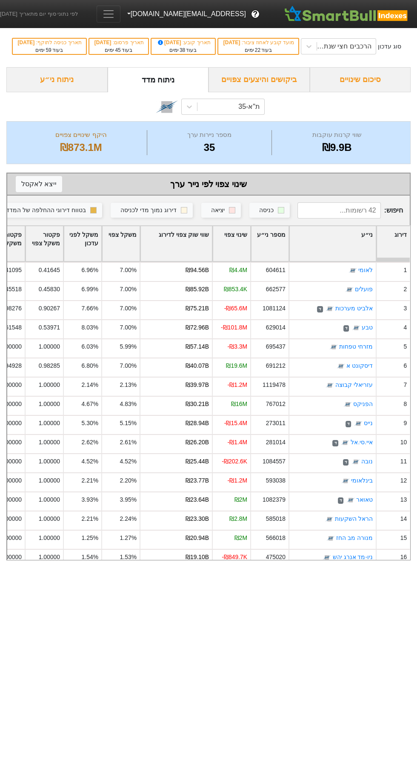  I want to click on a: מנורה מב החז, so click(354, 538).